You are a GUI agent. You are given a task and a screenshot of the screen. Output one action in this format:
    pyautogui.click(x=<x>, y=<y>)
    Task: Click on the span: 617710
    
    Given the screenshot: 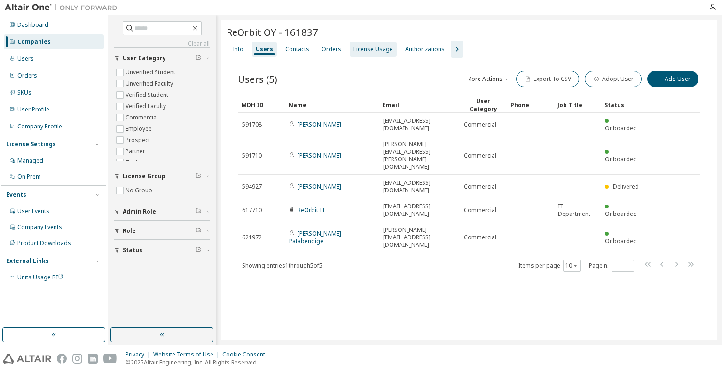 What is the action you would take?
    pyautogui.click(x=252, y=210)
    